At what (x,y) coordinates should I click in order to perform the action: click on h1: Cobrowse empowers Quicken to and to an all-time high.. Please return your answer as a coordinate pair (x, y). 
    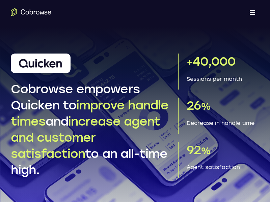
    Looking at the image, I should click on (90, 130).